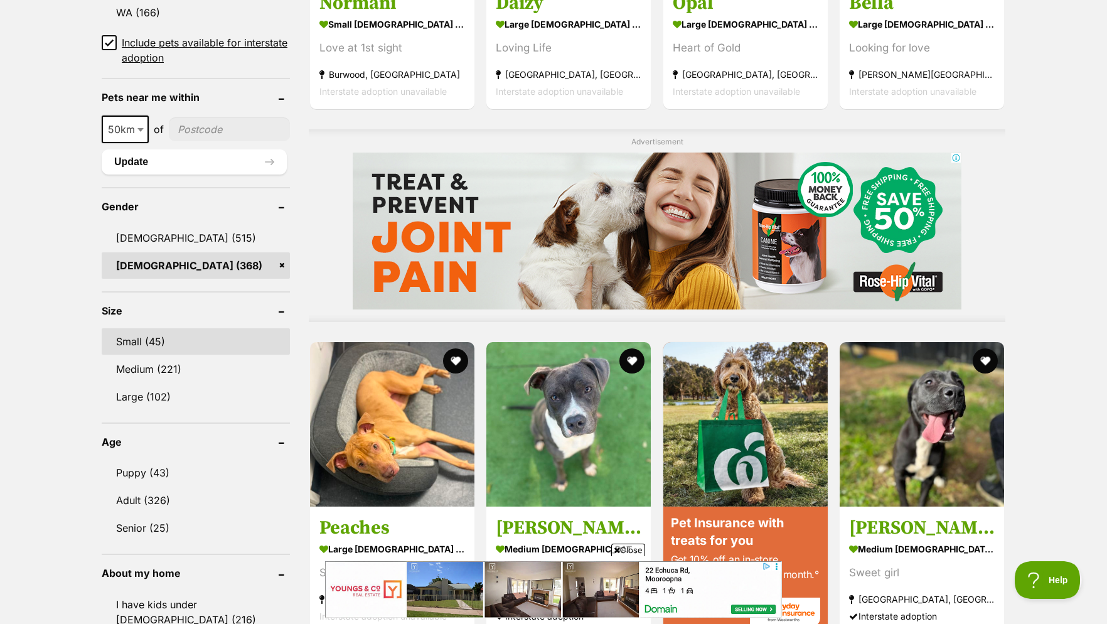  Describe the element at coordinates (125, 129) in the screenshot. I see `span: 50km` at that location.